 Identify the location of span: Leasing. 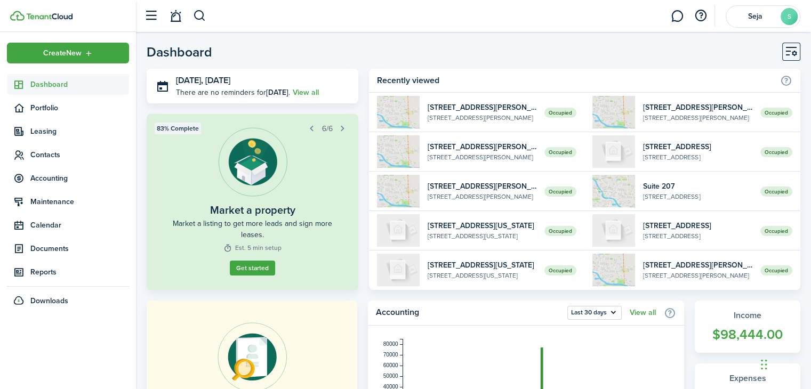
(79, 131).